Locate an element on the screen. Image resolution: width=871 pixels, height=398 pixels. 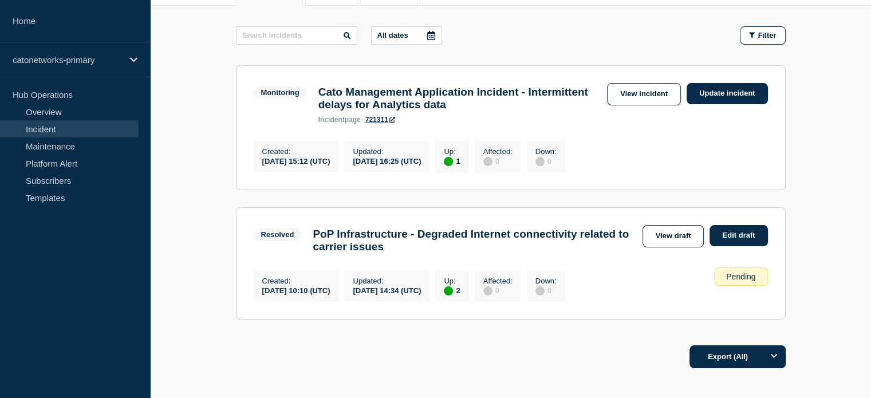
p: All dates is located at coordinates (393, 35).